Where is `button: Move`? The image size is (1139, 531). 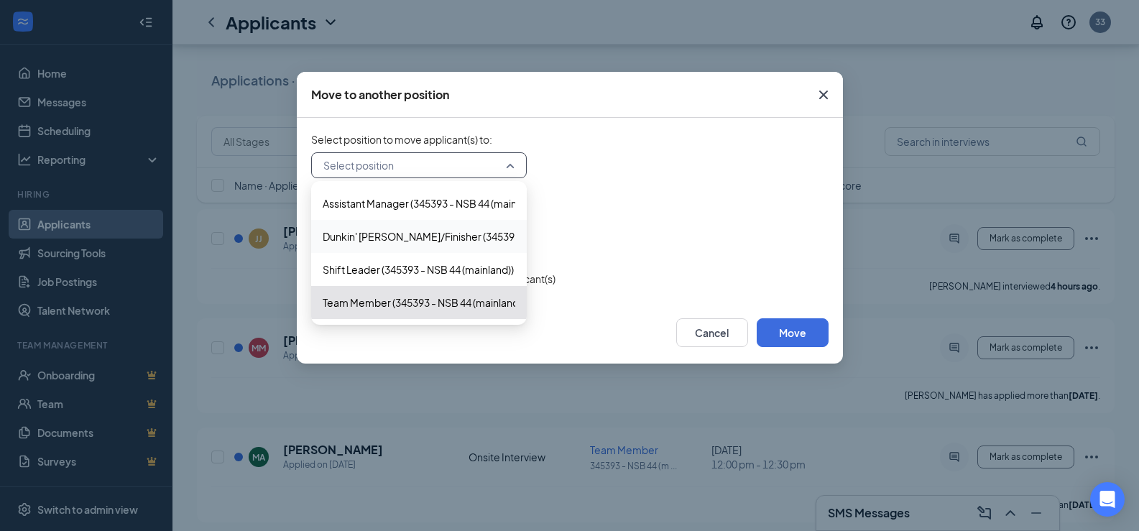
button: Move is located at coordinates (793, 333).